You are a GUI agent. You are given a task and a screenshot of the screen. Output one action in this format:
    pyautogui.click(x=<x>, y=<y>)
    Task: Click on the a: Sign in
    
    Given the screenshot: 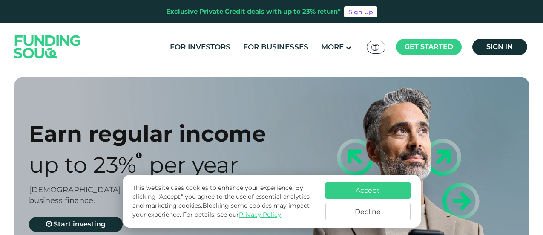 What is the action you would take?
    pyautogui.click(x=499, y=47)
    